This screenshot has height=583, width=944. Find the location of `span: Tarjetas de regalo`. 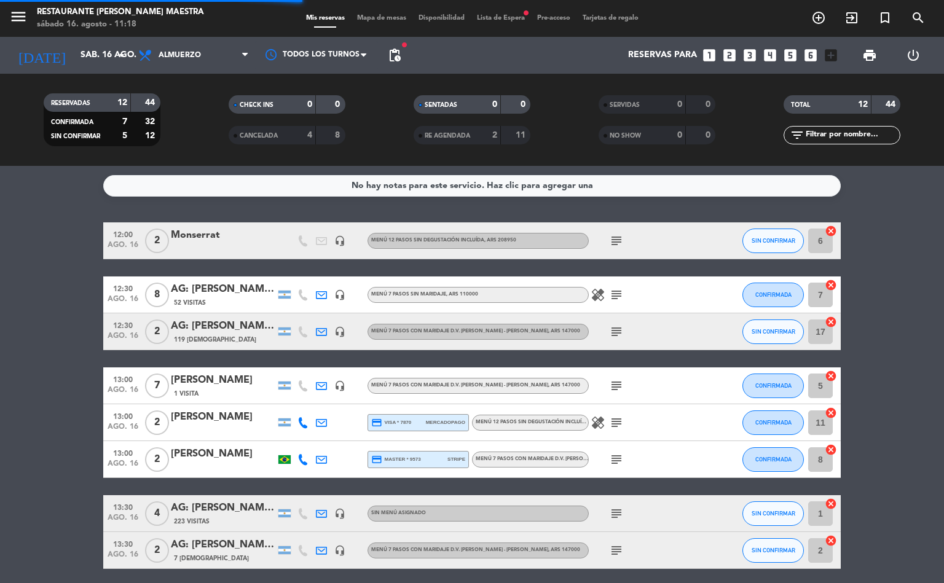

span: Tarjetas de regalo is located at coordinates (610, 18).